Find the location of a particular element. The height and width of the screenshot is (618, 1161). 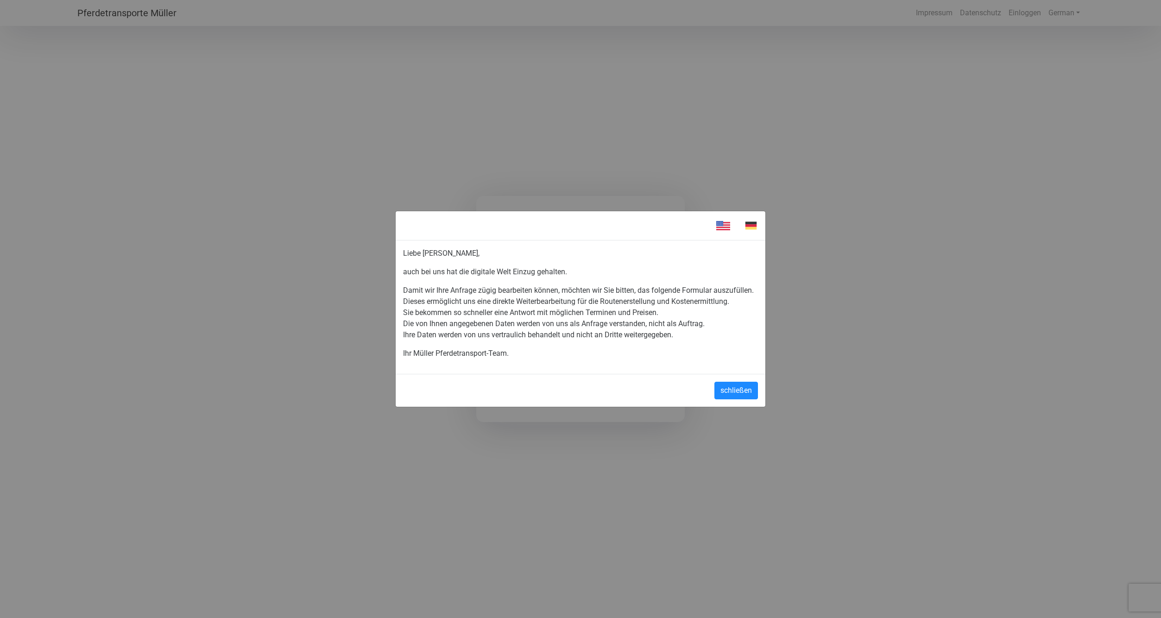

p: auch bei uns hat die digitale Welt Einzug gehalten. is located at coordinates (580, 272).